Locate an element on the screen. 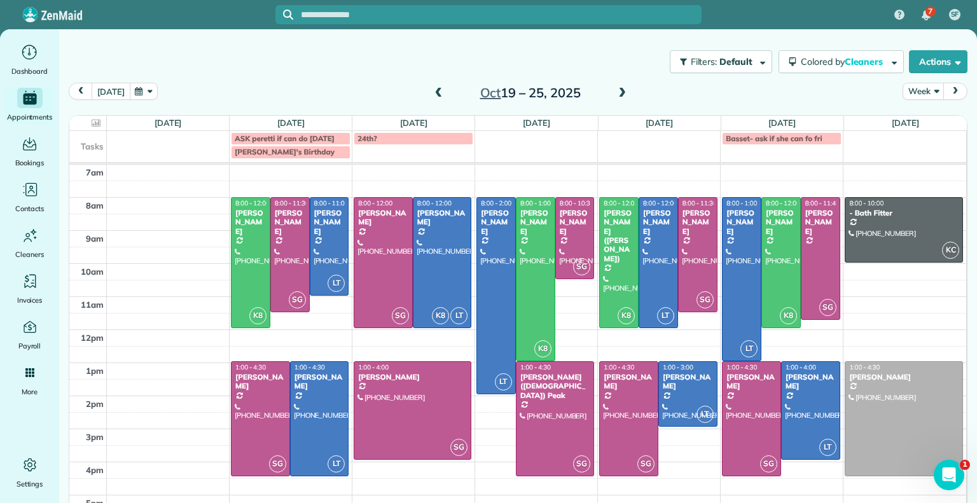  a: Bookings is located at coordinates (29, 151).